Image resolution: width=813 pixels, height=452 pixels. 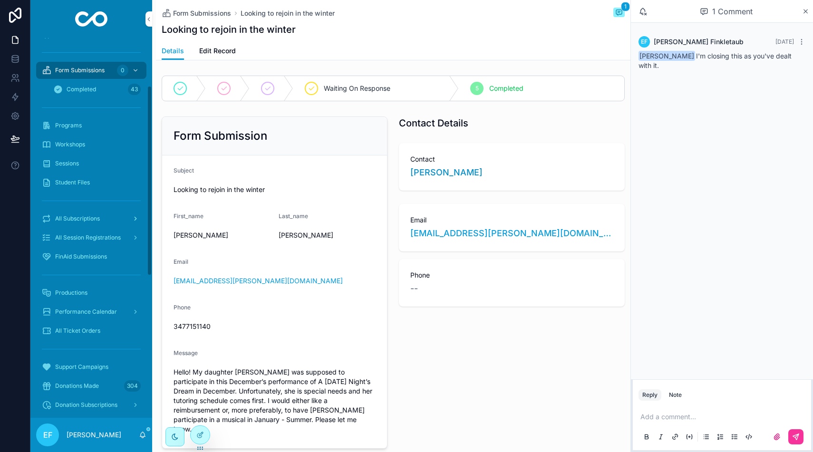 What do you see at coordinates (217, 52) in the screenshot?
I see `a: Edit Record` at bounding box center [217, 52].